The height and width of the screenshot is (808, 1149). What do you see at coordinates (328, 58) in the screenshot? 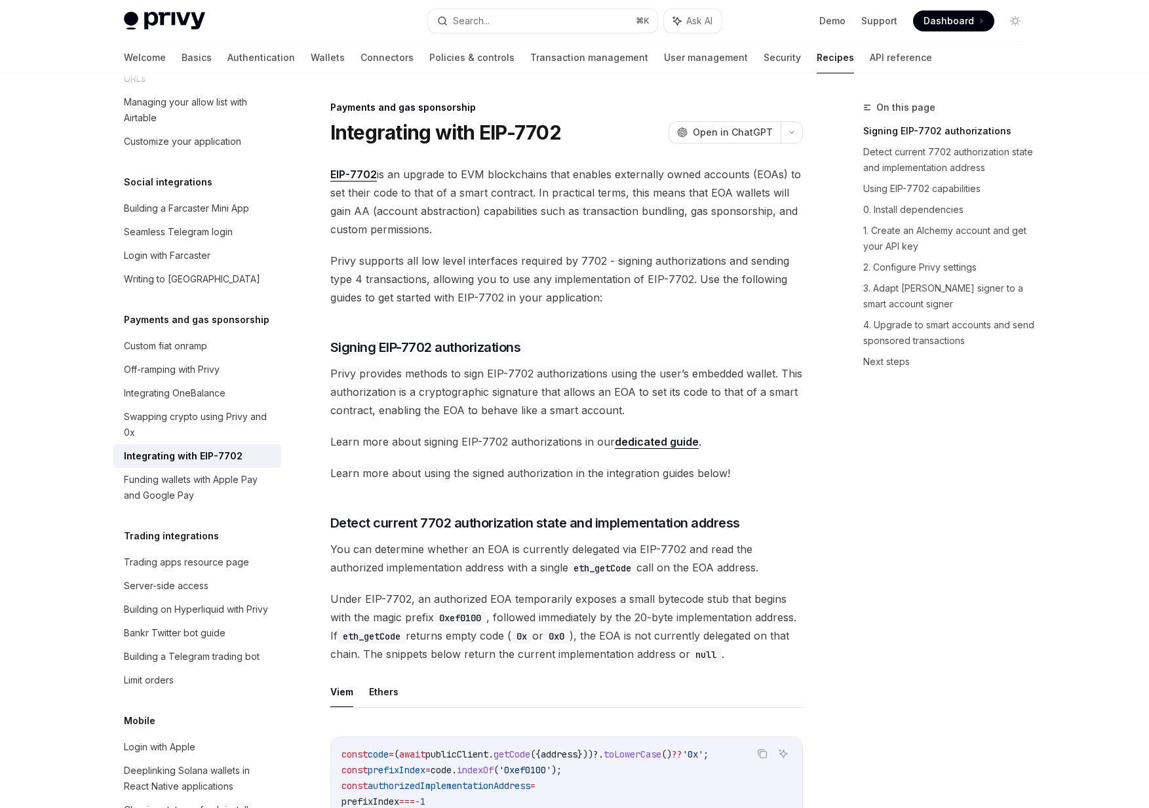
I see `a: Wallets` at bounding box center [328, 58].